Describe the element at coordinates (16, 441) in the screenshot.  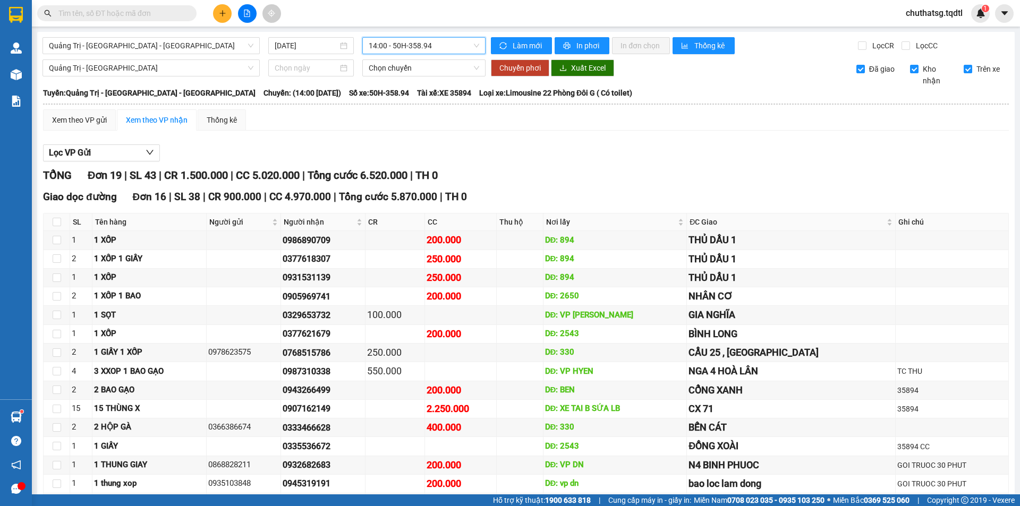
I see `span: question-circle` at that location.